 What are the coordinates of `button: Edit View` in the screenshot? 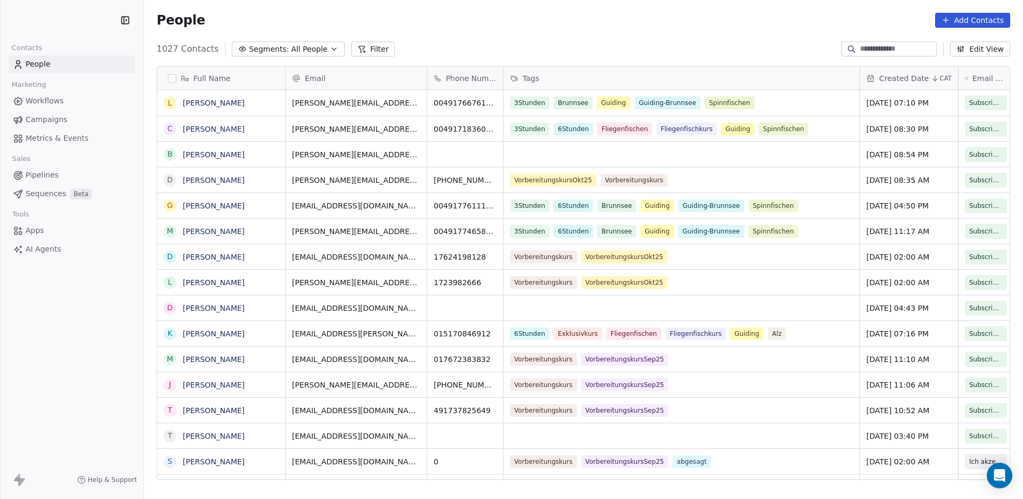 It's located at (979, 49).